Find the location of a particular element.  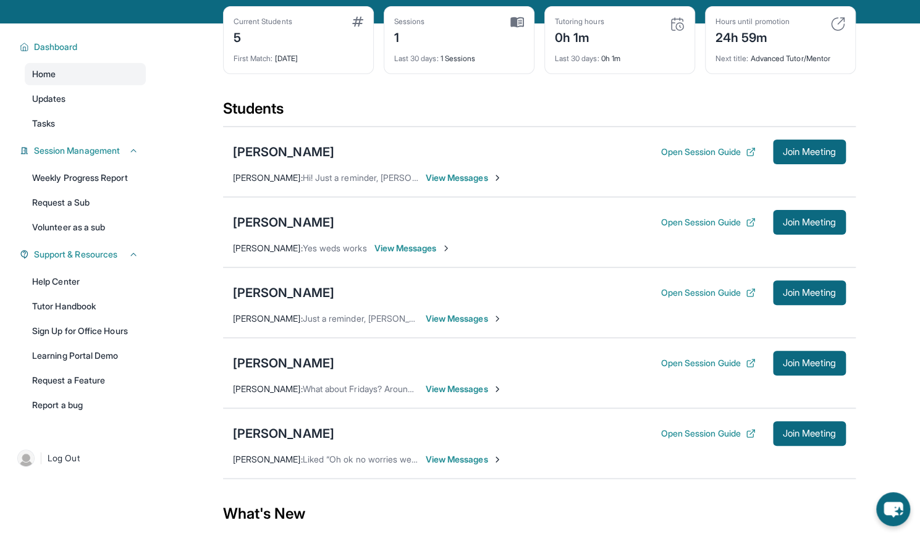

a: Home is located at coordinates (85, 74).